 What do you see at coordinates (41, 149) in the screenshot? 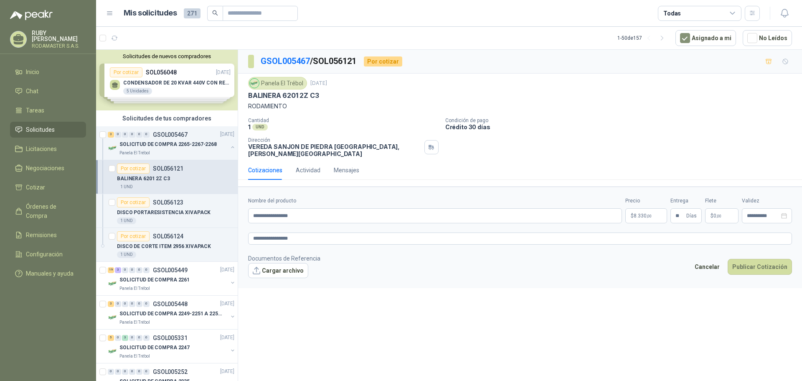
I see `span: Licitaciones` at bounding box center [41, 149].